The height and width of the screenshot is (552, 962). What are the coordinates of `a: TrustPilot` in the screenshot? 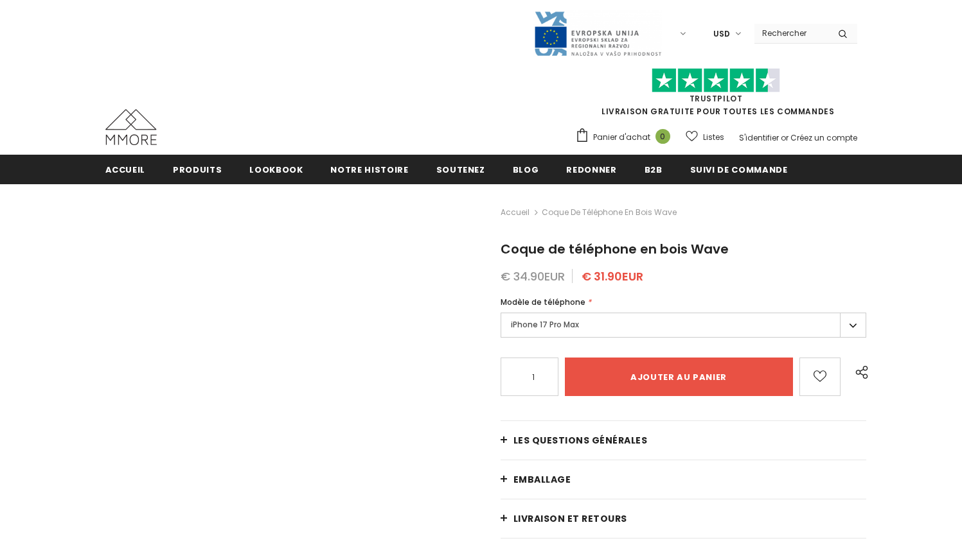 It's located at (716, 98).